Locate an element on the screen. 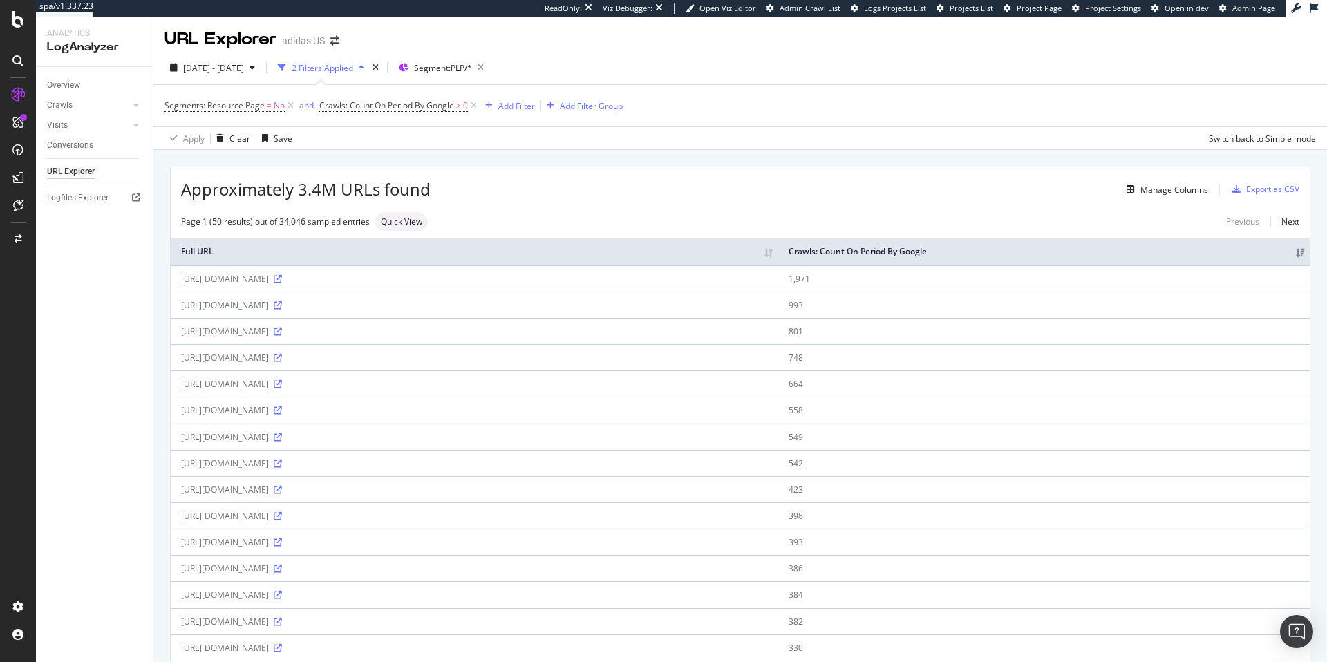 The image size is (1327, 662). td: 423 is located at coordinates (1044, 489).